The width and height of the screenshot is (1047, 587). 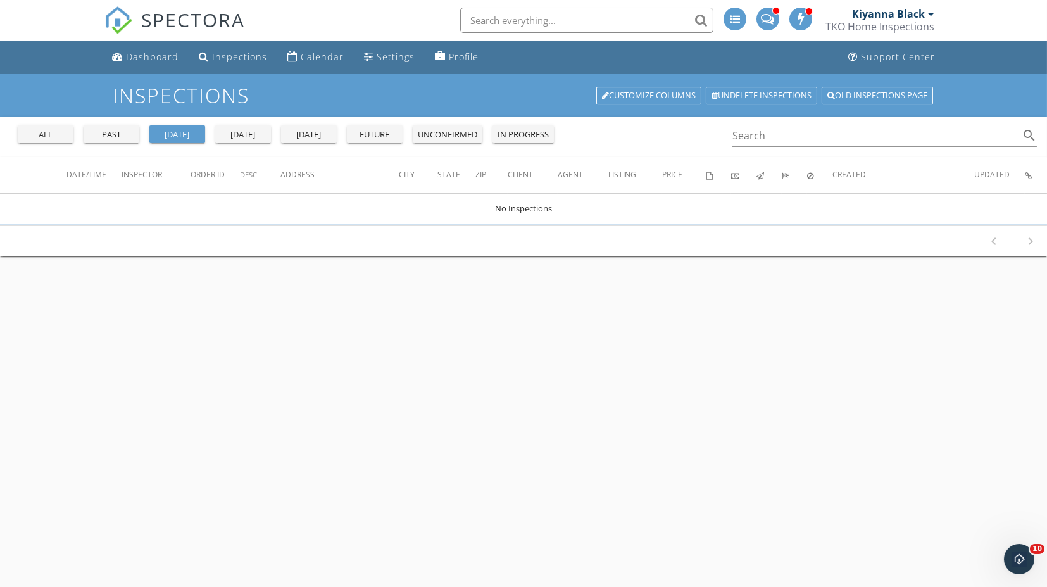 I want to click on input: Search, so click(x=875, y=135).